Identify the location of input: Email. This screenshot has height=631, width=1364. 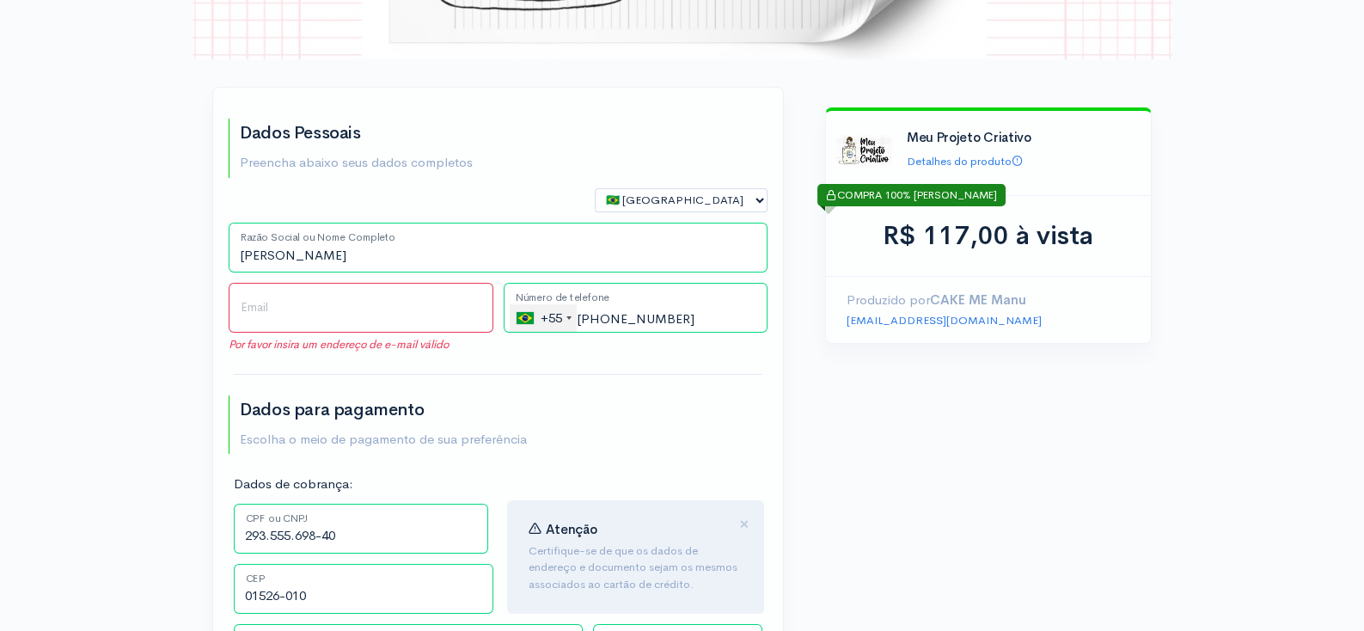
(361, 308).